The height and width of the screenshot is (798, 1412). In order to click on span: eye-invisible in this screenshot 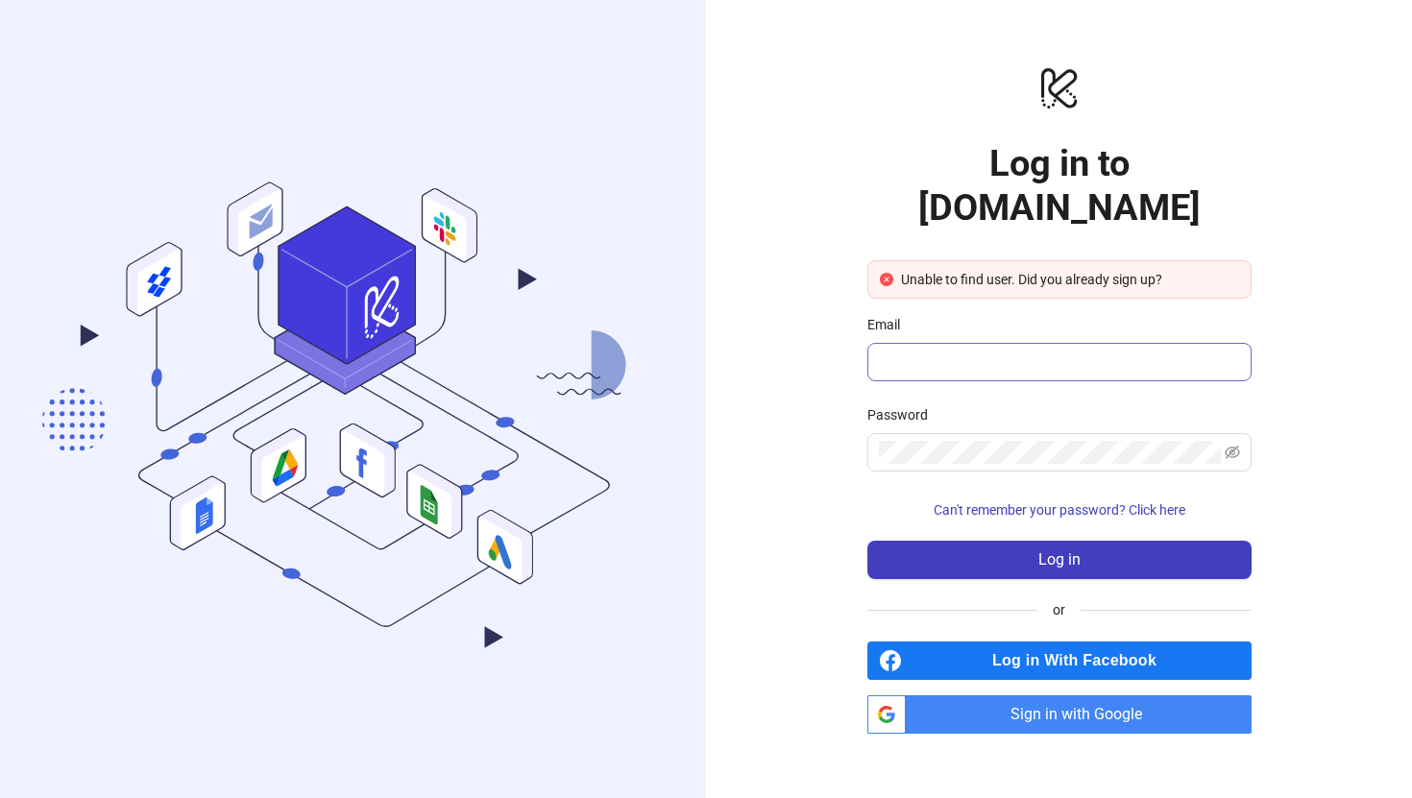, I will do `click(1233, 453)`.